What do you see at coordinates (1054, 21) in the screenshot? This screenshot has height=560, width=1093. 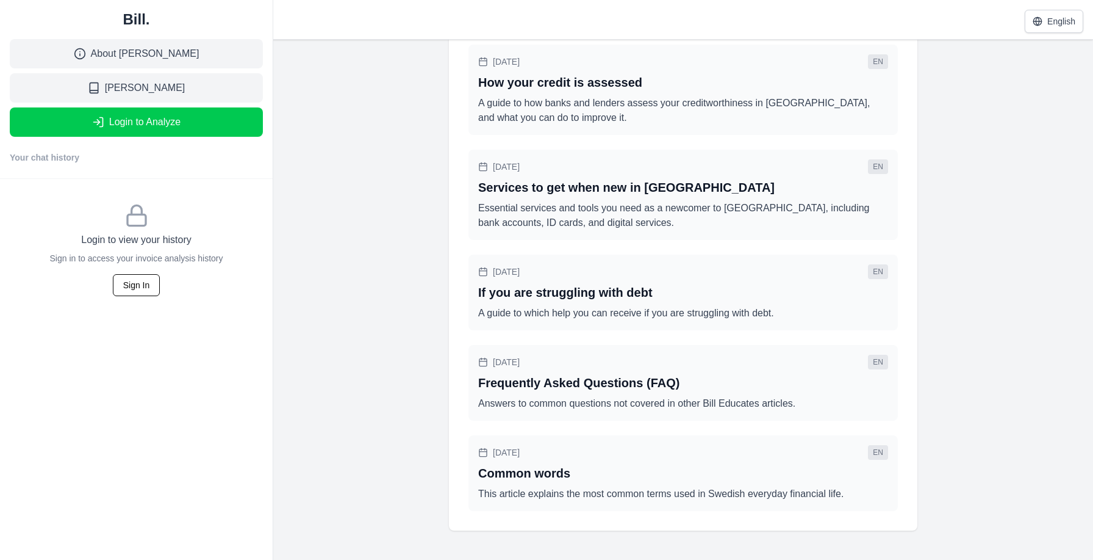 I see `button: English` at bounding box center [1054, 21].